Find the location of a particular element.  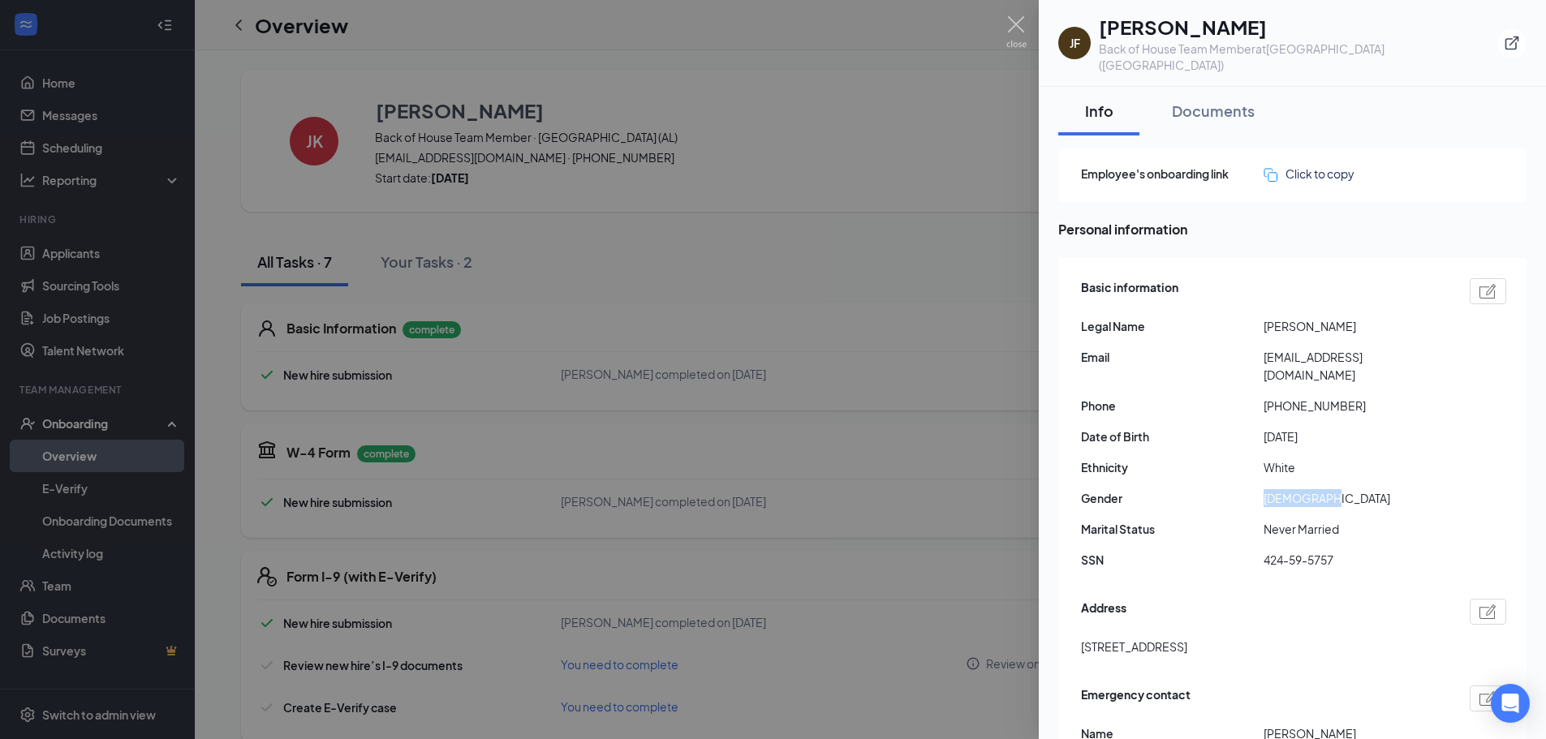

span: Legal Name is located at coordinates (1172, 326).